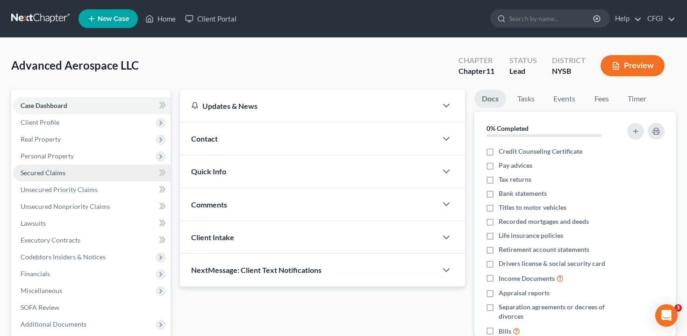 Image resolution: width=687 pixels, height=336 pixels. Describe the element at coordinates (40, 122) in the screenshot. I see `span: Client Profile` at that location.